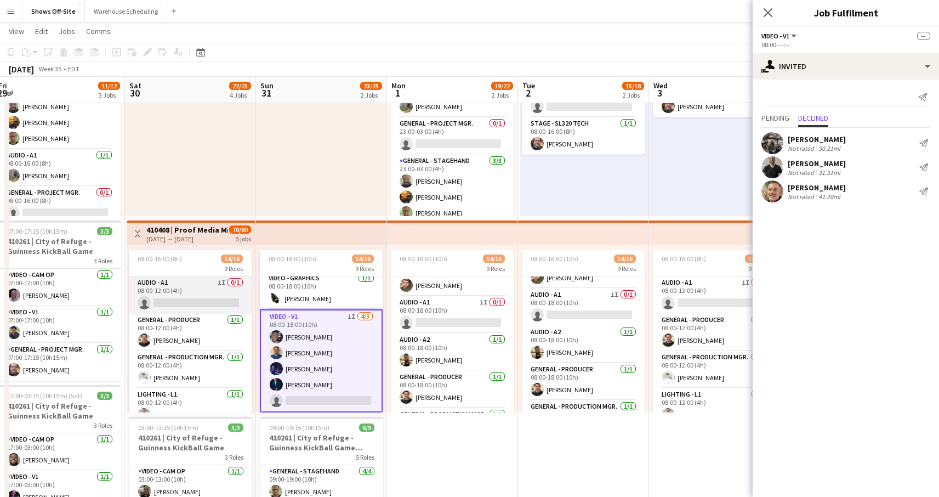 The height and width of the screenshot is (497, 939). What do you see at coordinates (109, 95) in the screenshot?
I see `div: 3 Jobs` at bounding box center [109, 95].